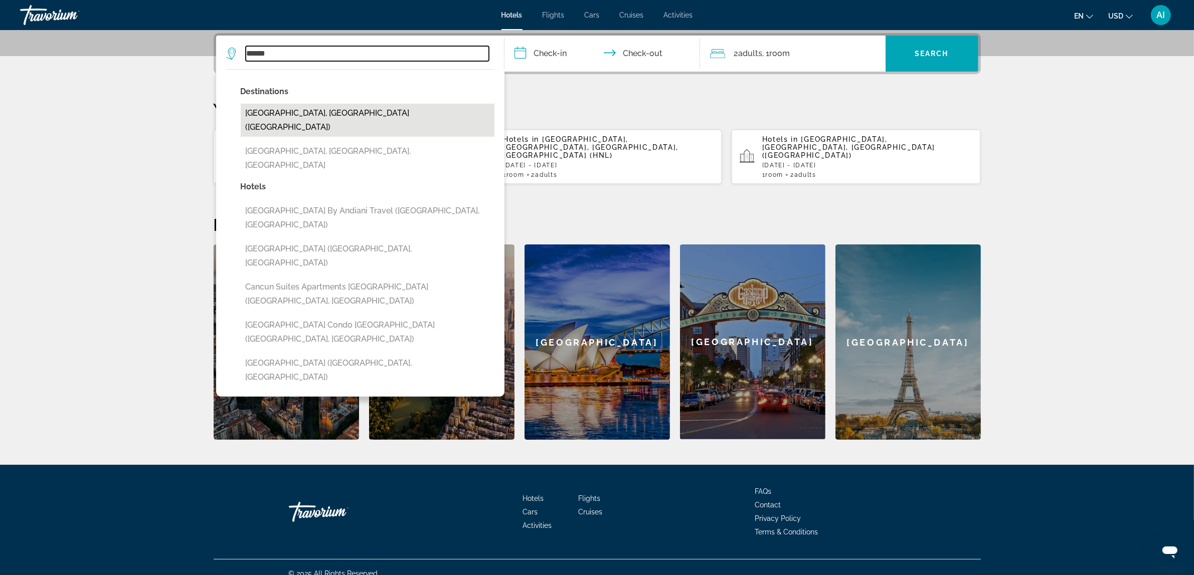 The image size is (1194, 575). I want to click on a: Contact, so click(768, 505).